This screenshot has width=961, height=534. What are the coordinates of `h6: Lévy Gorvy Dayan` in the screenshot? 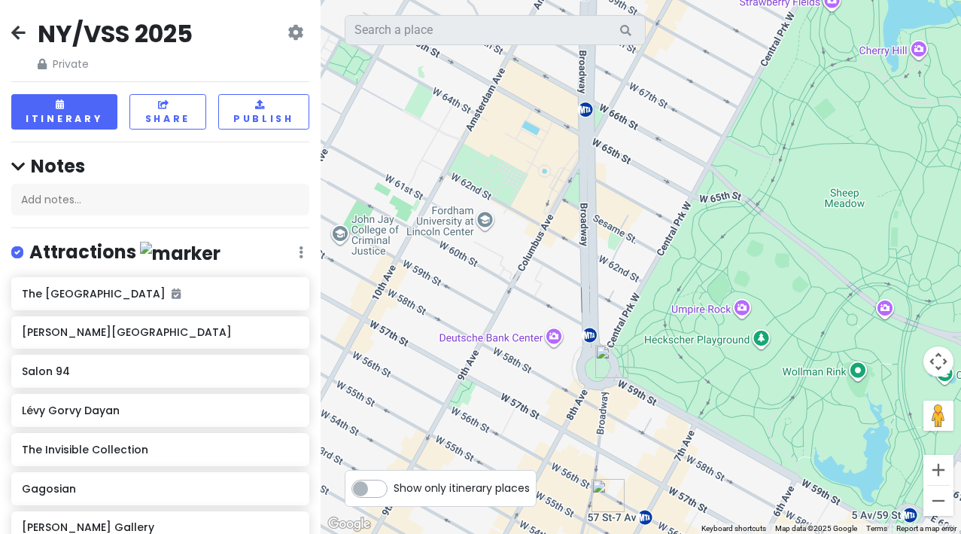 It's located at (160, 410).